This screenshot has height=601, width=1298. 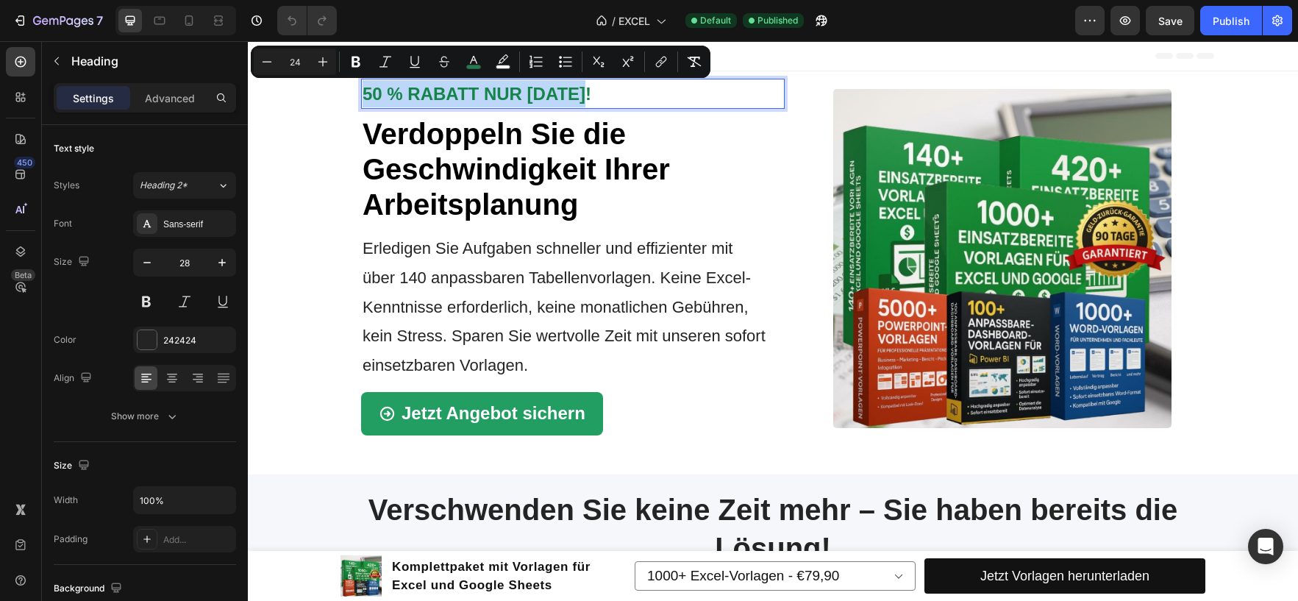 I want to click on div: Show more, so click(x=145, y=416).